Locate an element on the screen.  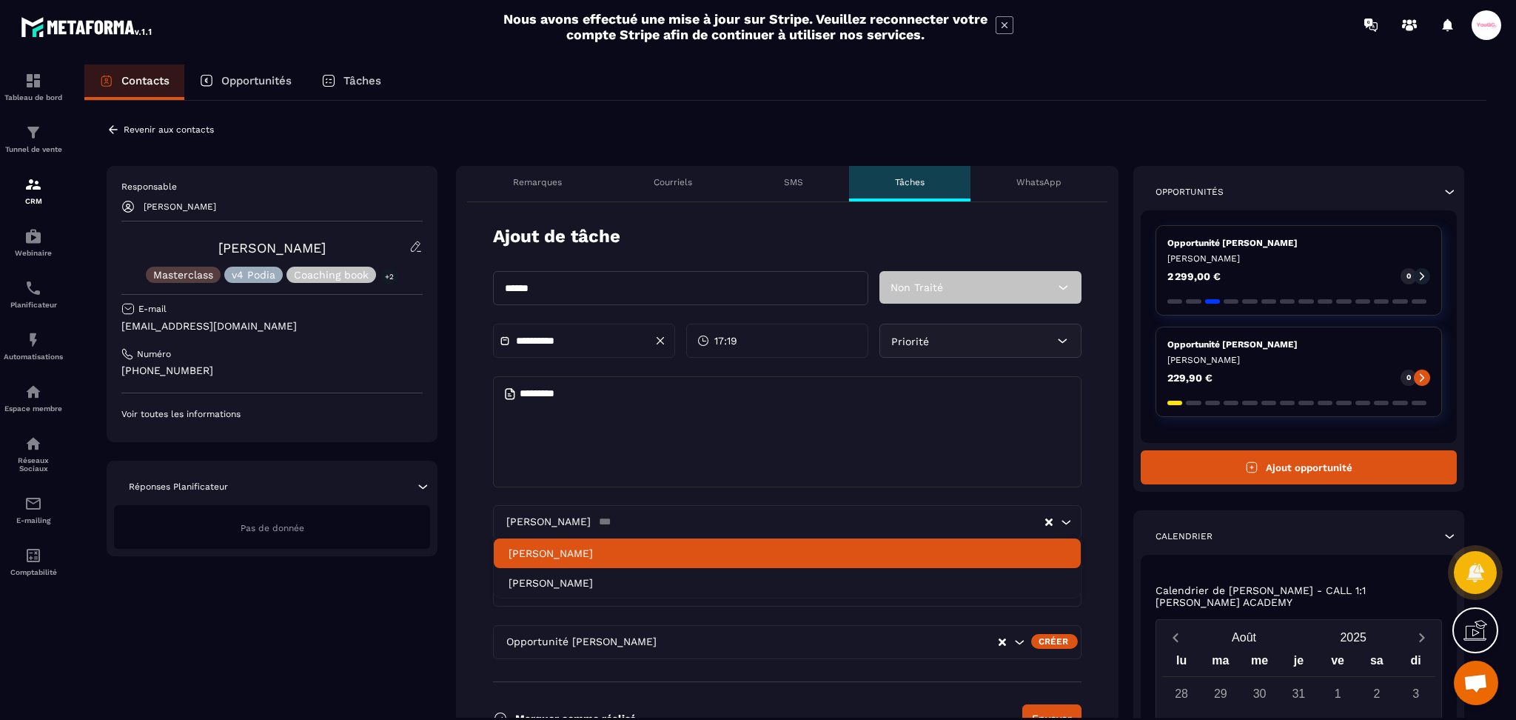
p: Planificateur is located at coordinates (33, 304).